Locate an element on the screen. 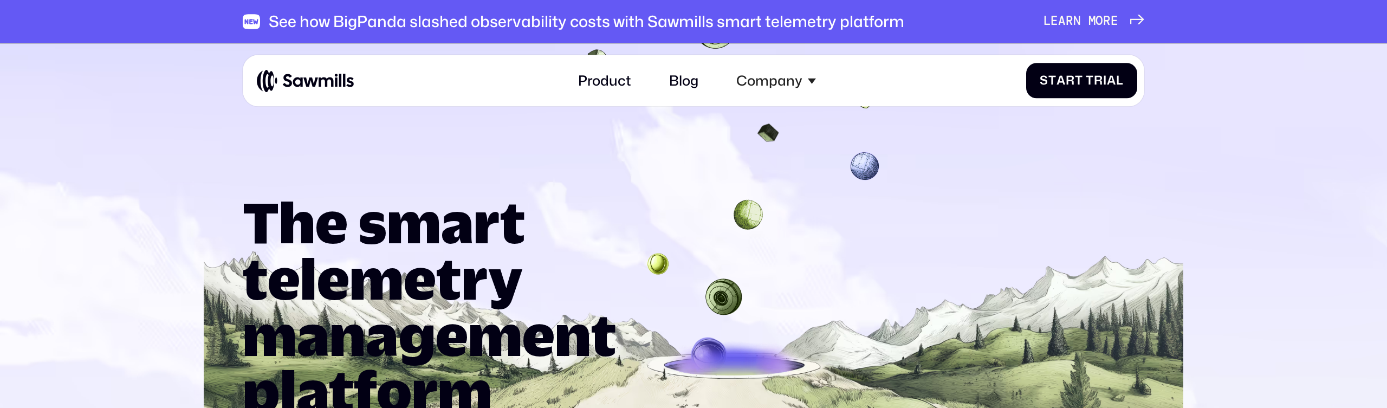 The height and width of the screenshot is (408, 1387). span: L is located at coordinates (1048, 21).